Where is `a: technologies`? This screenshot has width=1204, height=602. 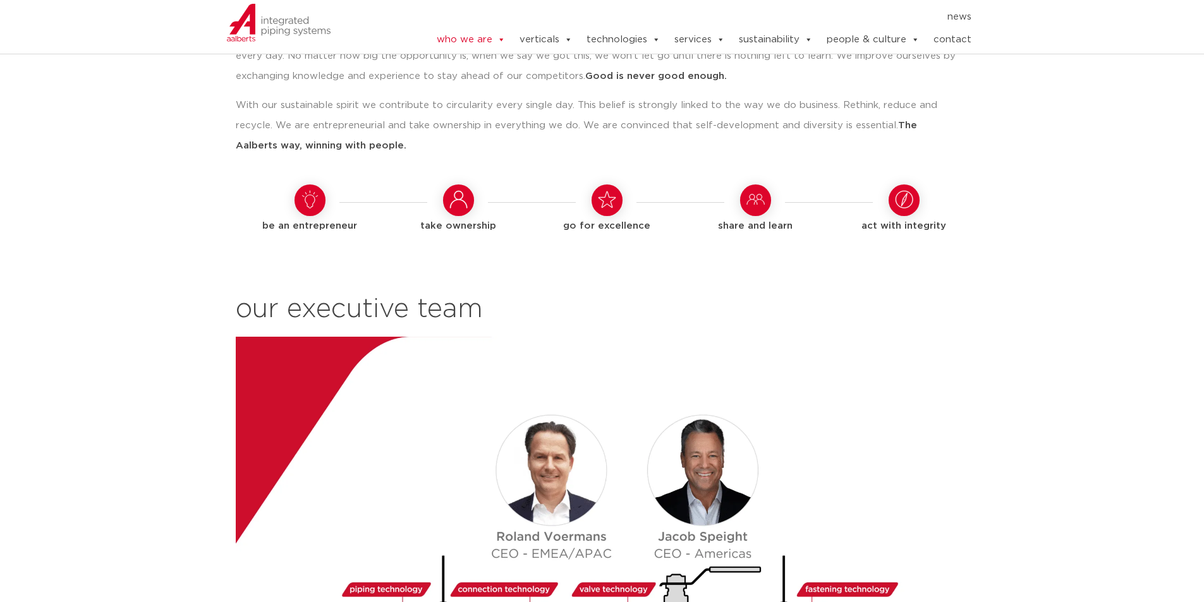 a: technologies is located at coordinates (623, 40).